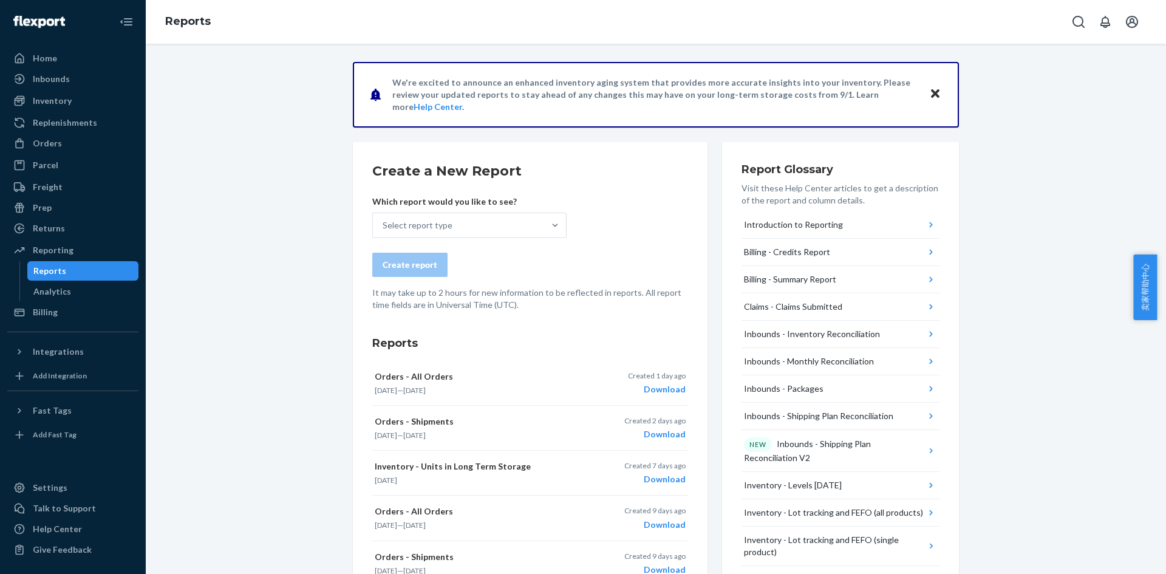 The height and width of the screenshot is (574, 1166). I want to click on button: Inbounds - Packages, so click(841, 389).